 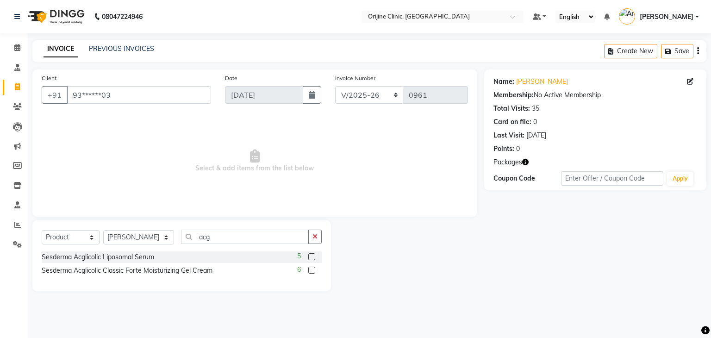 What do you see at coordinates (121, 49) in the screenshot?
I see `a: PREVIOUS INVOICES` at bounding box center [121, 49].